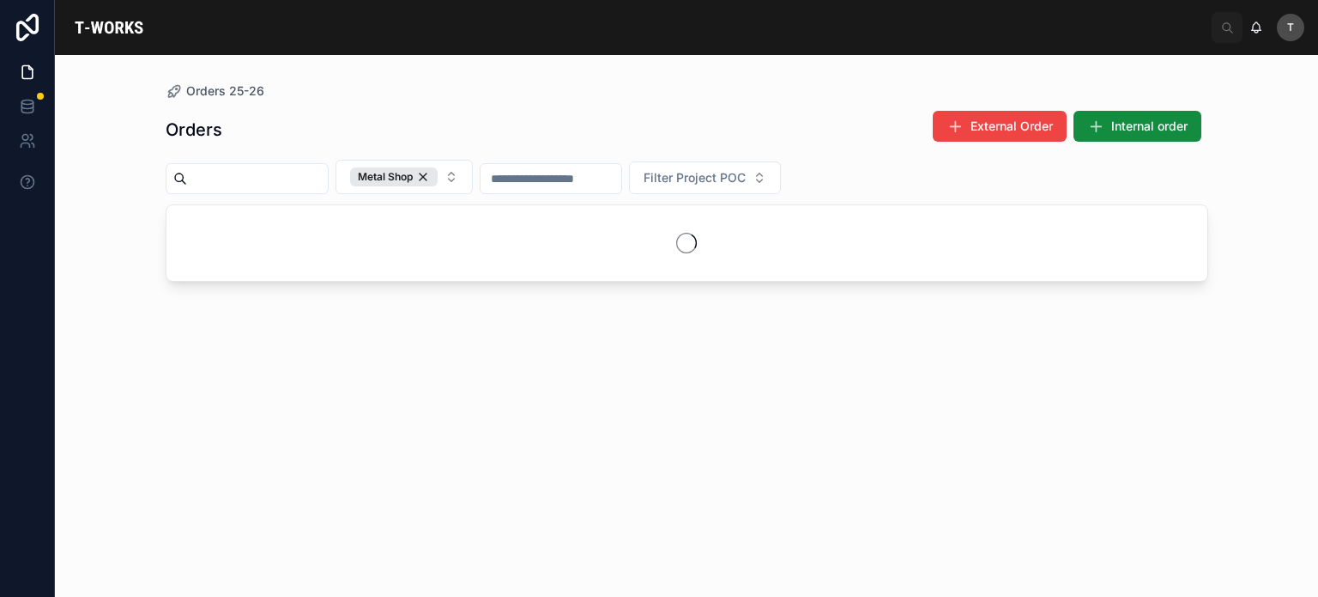 The image size is (1318, 597). Describe the element at coordinates (1012, 126) in the screenshot. I see `span: External Order` at that location.